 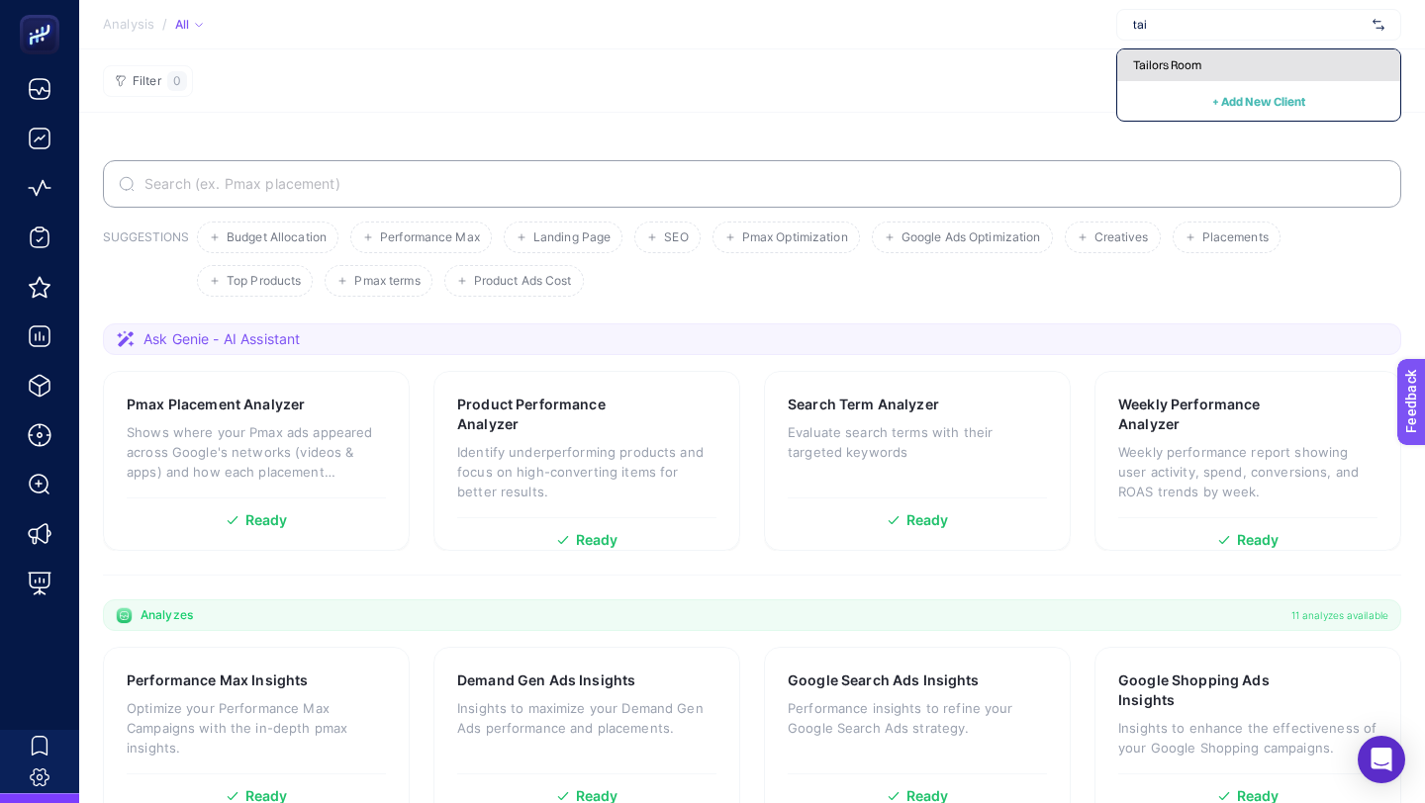 What do you see at coordinates (917, 442) in the screenshot?
I see `p: Evaluate search terms with their targeted keywords` at bounding box center [917, 442].